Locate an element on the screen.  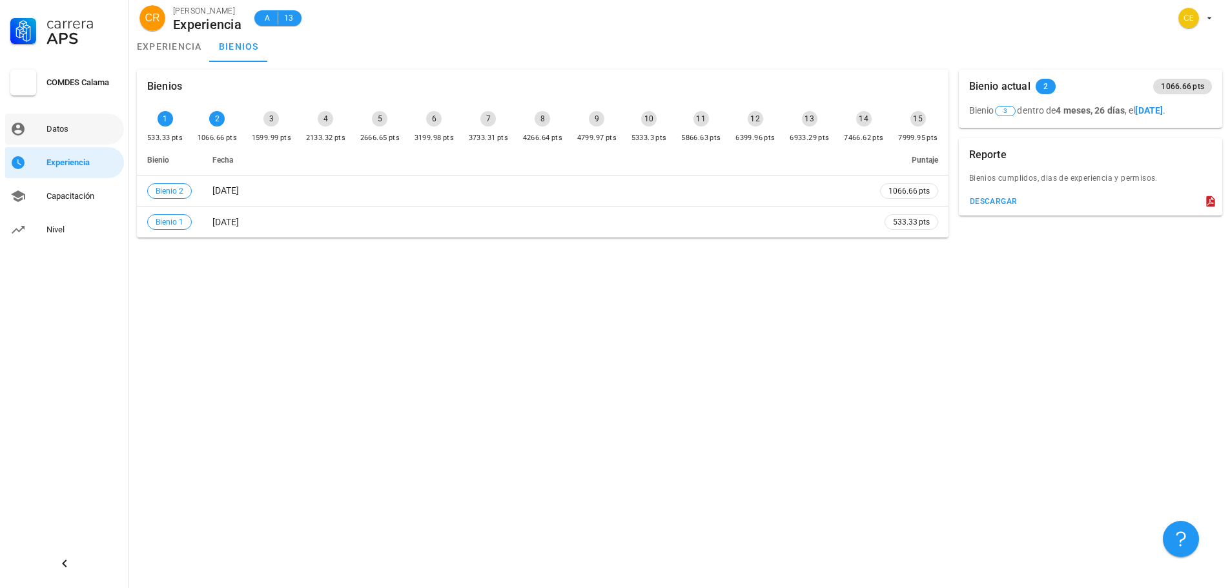
div: 4266.64 pts is located at coordinates (542, 138).